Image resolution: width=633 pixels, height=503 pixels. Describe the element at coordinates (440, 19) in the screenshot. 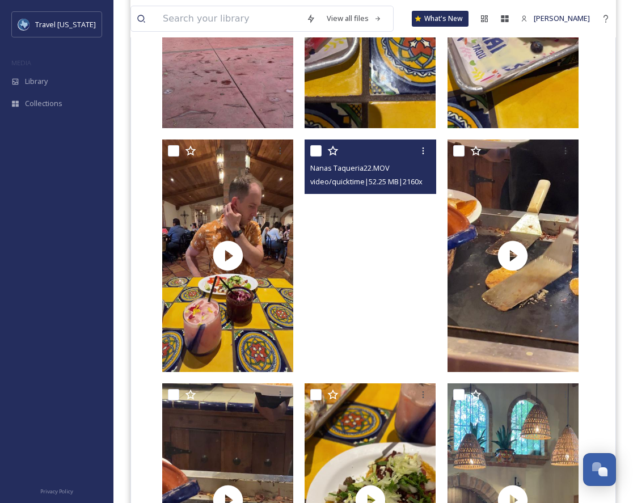

I see `a: What's New` at that location.